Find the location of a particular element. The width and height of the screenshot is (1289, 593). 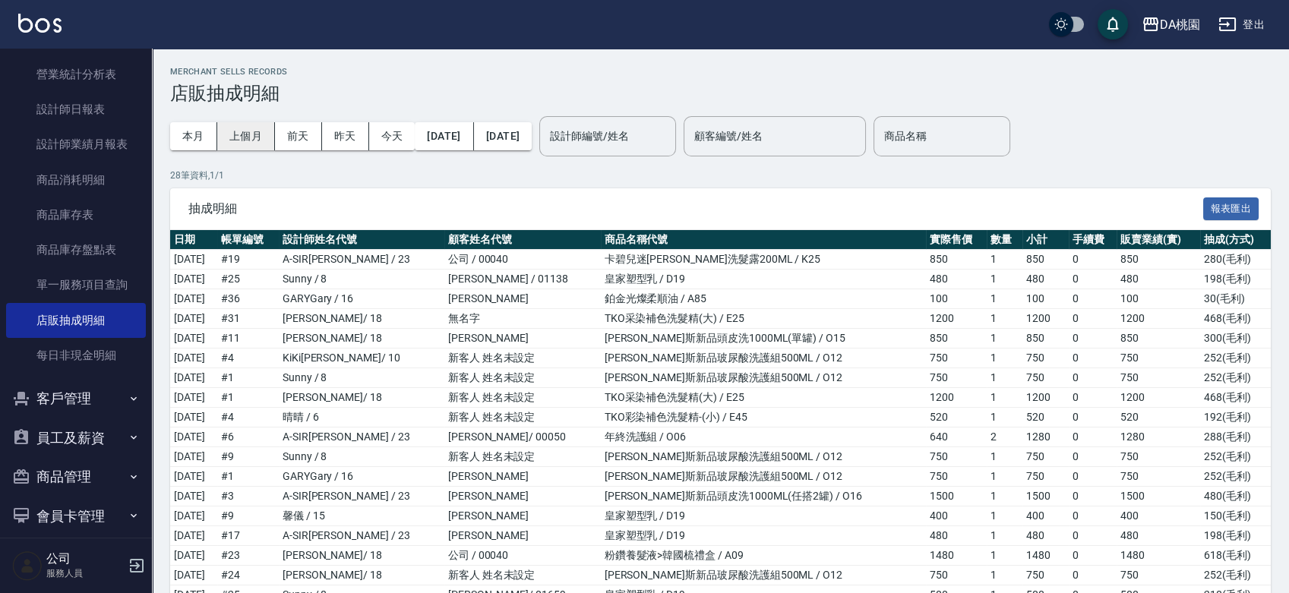

td: 馨儀 / 15 is located at coordinates (362, 516).